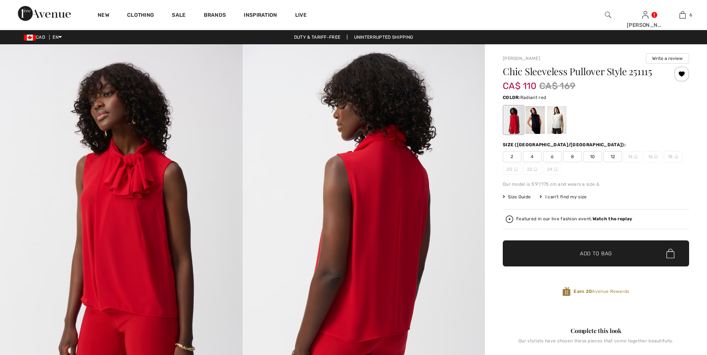 This screenshot has height=355, width=707. Describe the element at coordinates (512, 157) in the screenshot. I see `span: 2` at that location.